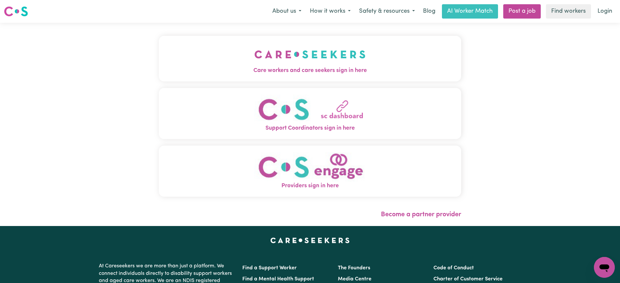 The height and width of the screenshot is (283, 620). What do you see at coordinates (310, 128) in the screenshot?
I see `span: Support Coordinators sign in here` at bounding box center [310, 128].